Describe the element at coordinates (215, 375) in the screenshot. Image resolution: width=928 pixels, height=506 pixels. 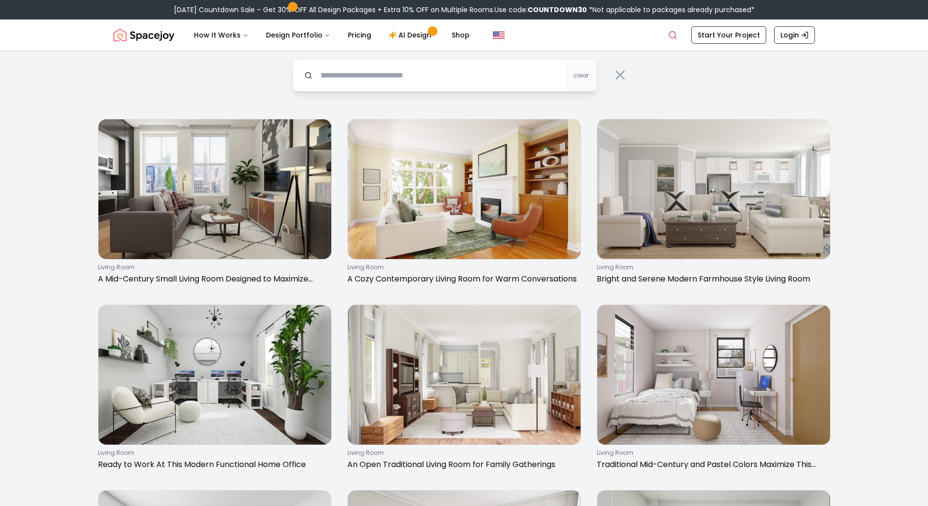
I see `img: Ready to Work At This Modern Functional Home Office` at that location.